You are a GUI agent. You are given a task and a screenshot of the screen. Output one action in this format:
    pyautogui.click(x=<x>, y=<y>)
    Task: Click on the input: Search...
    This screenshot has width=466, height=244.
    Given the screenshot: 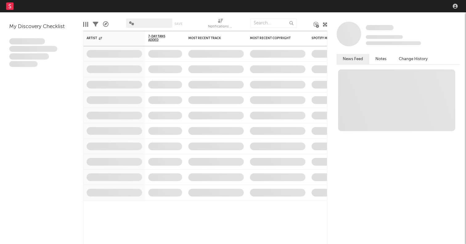 What is the action you would take?
    pyautogui.click(x=273, y=23)
    